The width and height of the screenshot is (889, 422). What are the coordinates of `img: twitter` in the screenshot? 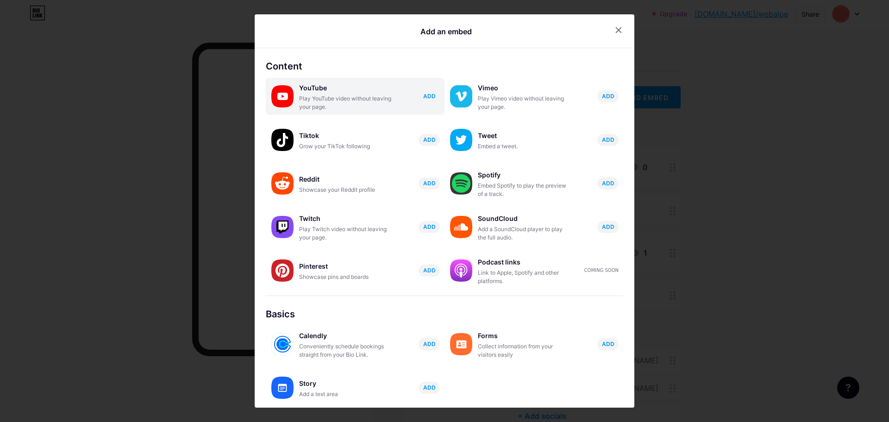 It's located at (461, 140).